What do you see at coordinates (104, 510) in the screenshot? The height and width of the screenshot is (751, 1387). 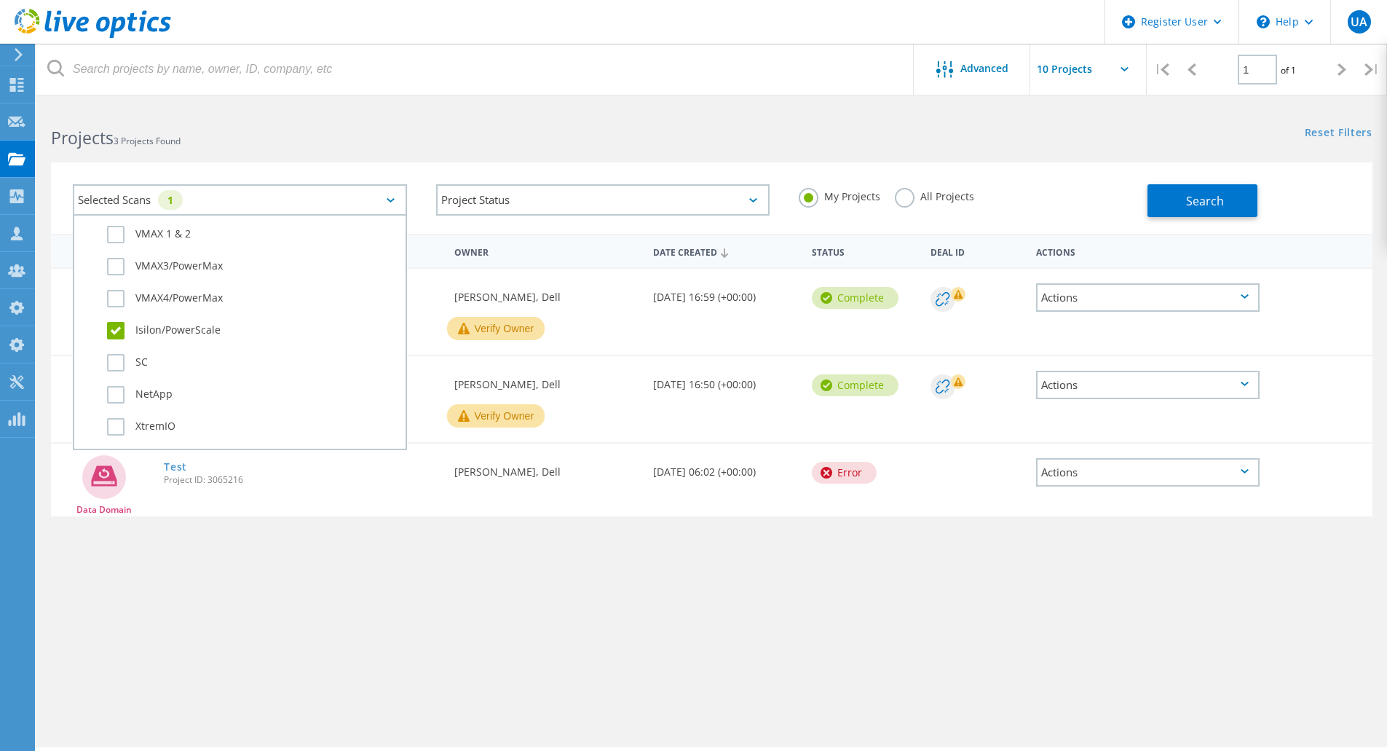 I see `span: Data Domain` at bounding box center [104, 510].